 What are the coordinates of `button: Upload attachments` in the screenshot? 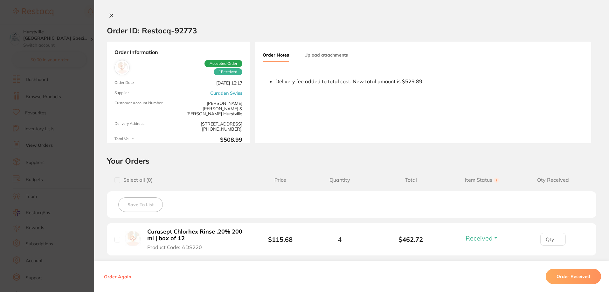 It's located at (326, 55).